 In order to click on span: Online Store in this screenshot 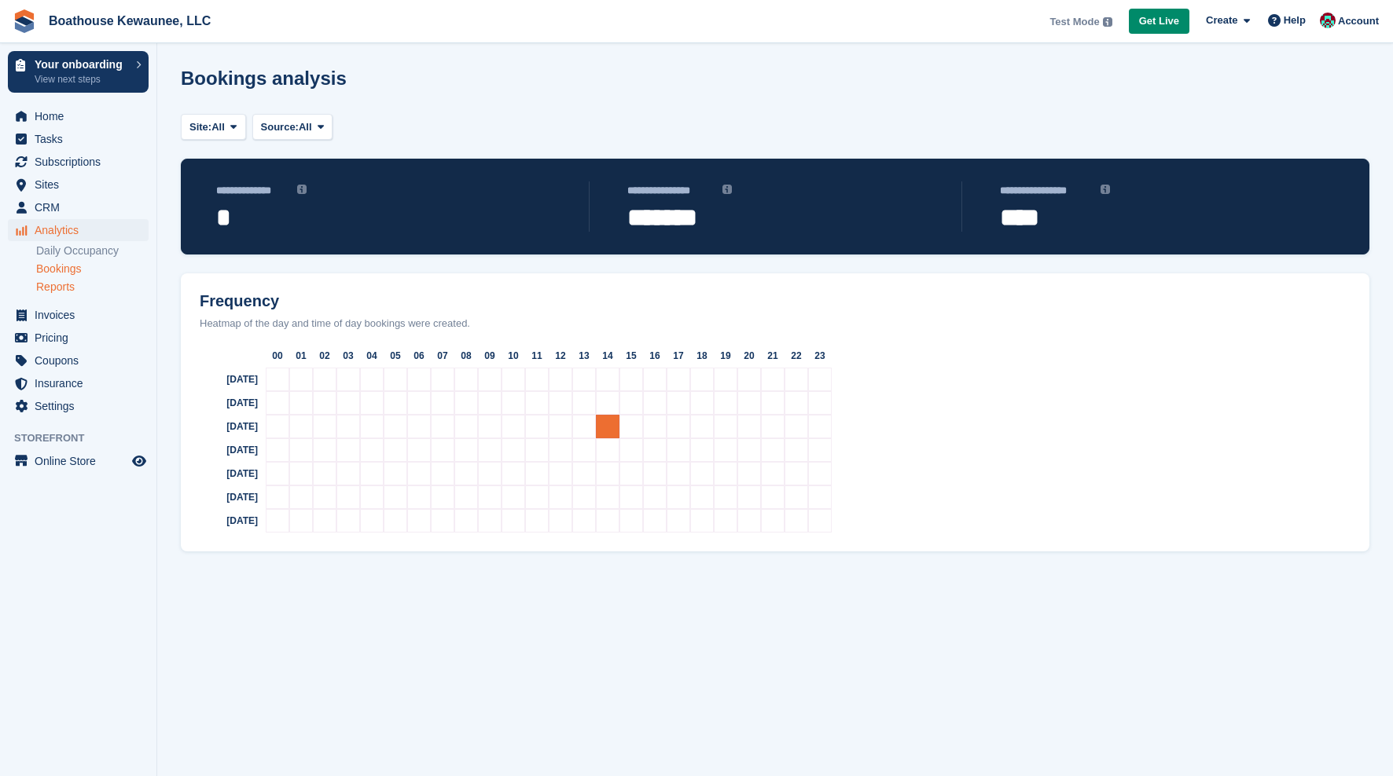, I will do `click(82, 461)`.